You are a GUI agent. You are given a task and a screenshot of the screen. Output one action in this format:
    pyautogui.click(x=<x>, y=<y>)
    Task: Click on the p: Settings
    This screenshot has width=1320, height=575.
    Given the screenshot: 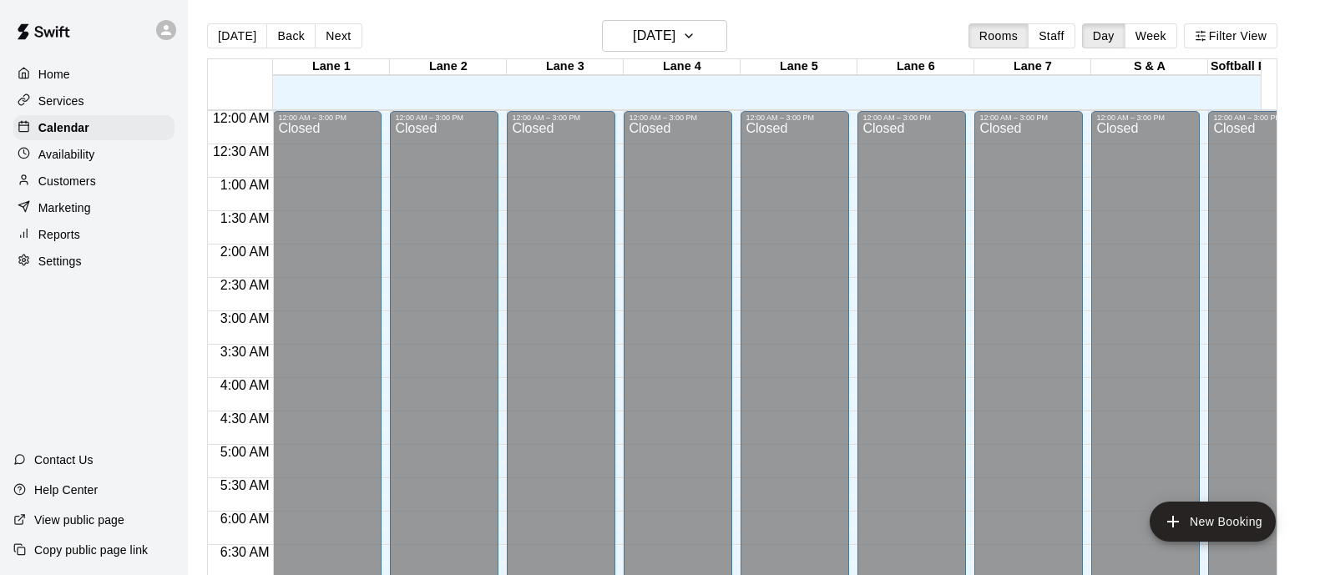 What is the action you would take?
    pyautogui.click(x=60, y=261)
    